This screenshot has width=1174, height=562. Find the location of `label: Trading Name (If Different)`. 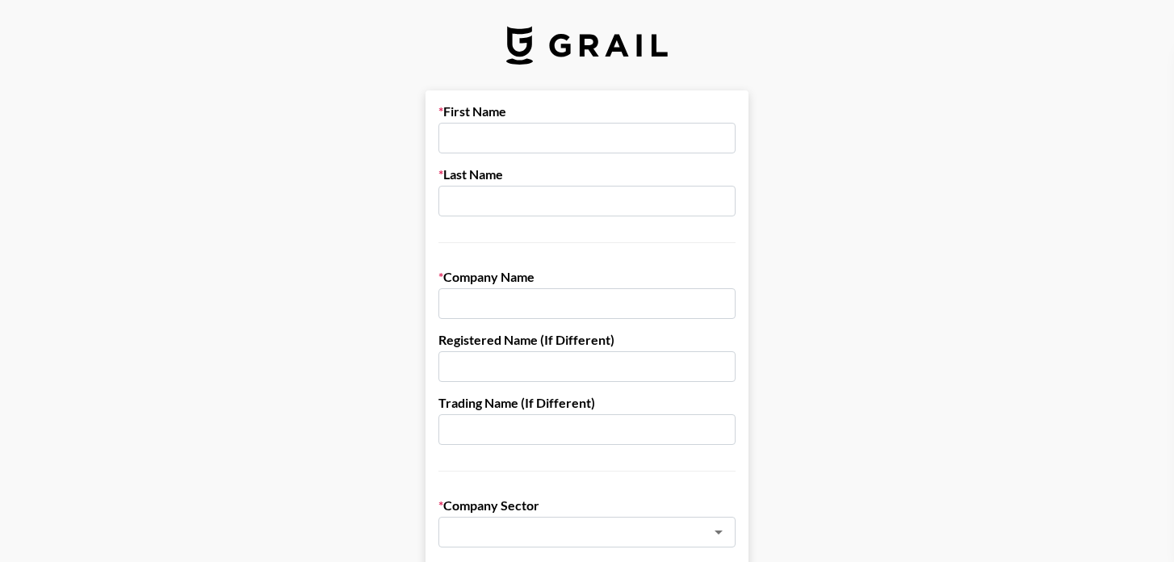

label: Trading Name (If Different) is located at coordinates (587, 403).